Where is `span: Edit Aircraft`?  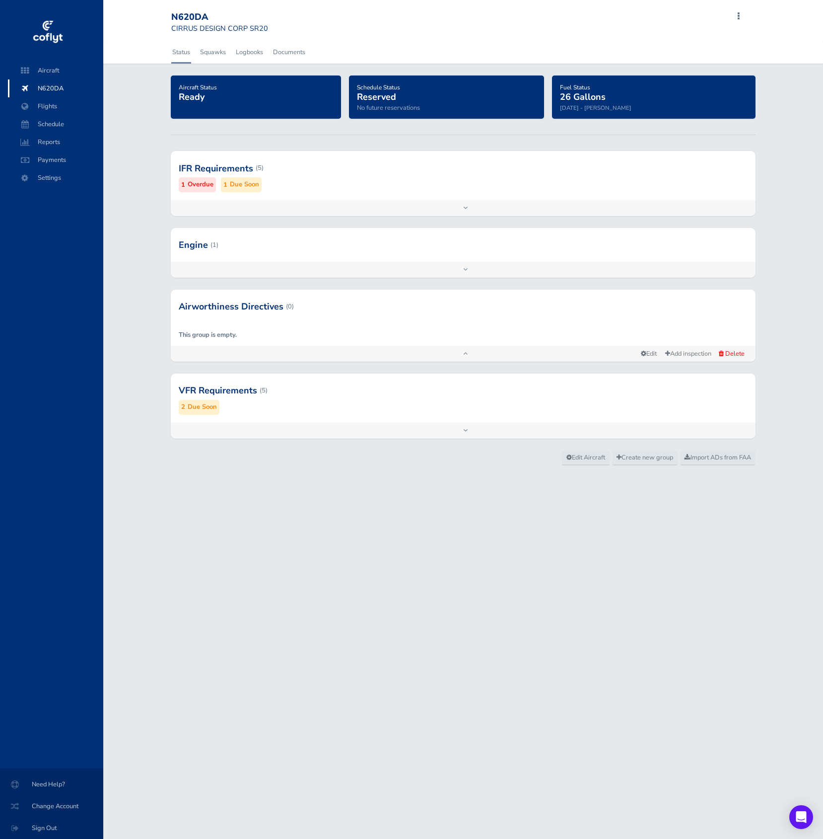 span: Edit Aircraft is located at coordinates (586, 457).